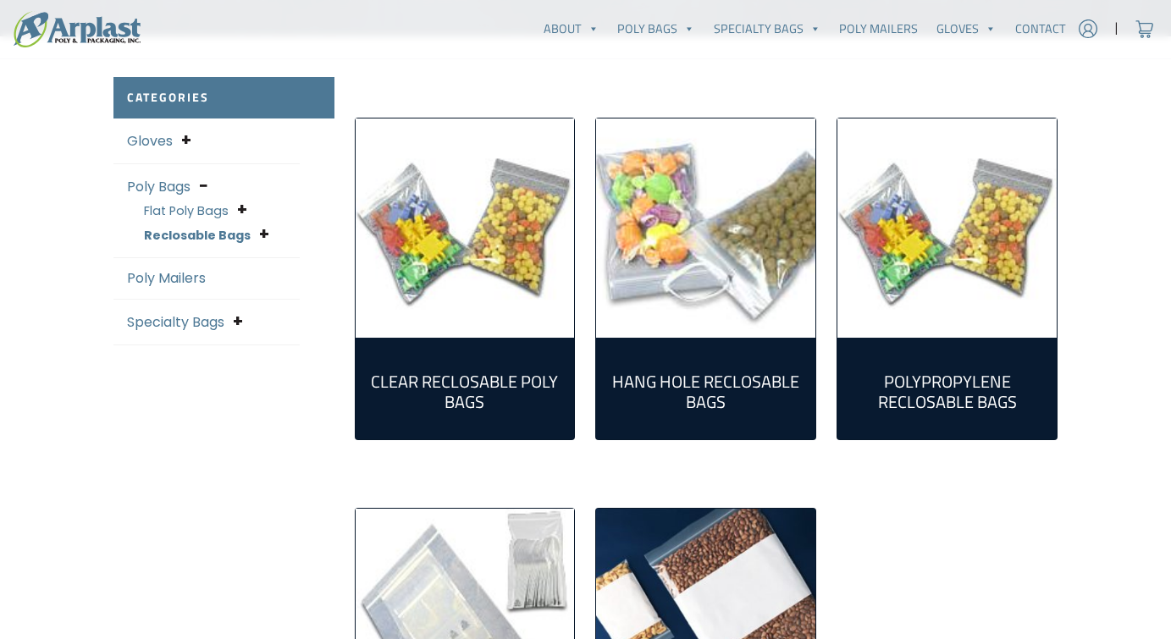 This screenshot has width=1171, height=639. I want to click on h2: Categories, so click(224, 97).